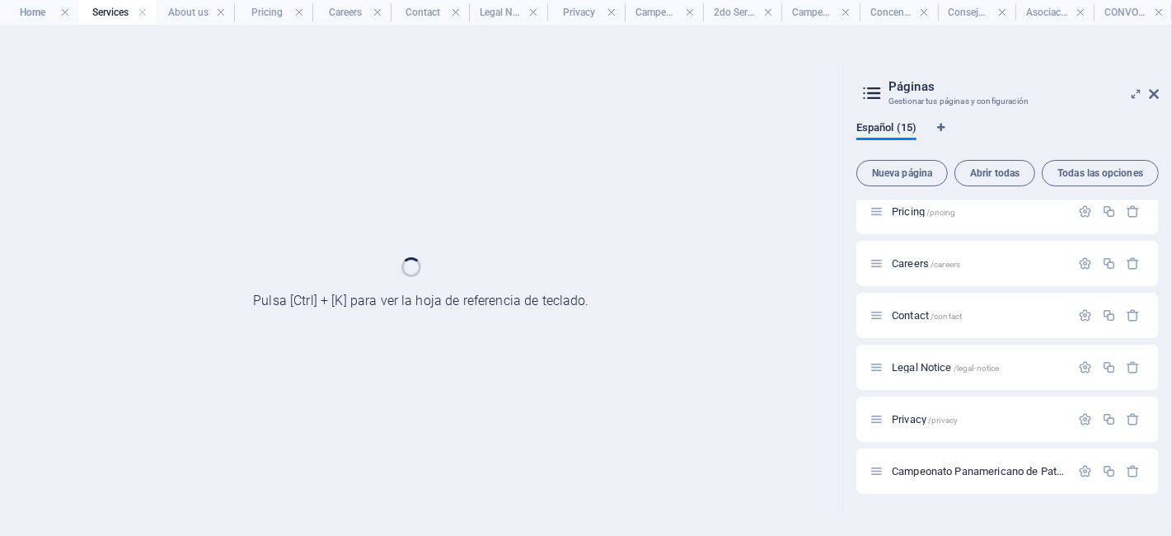 This screenshot has width=1172, height=536. Describe the element at coordinates (977, 368) in the screenshot. I see `span: /legal-notice` at that location.